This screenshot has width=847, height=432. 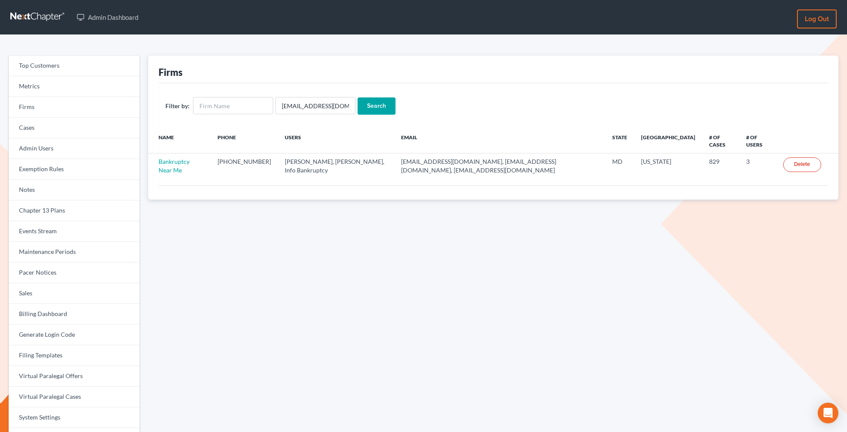 I want to click on a: Log out, so click(x=817, y=19).